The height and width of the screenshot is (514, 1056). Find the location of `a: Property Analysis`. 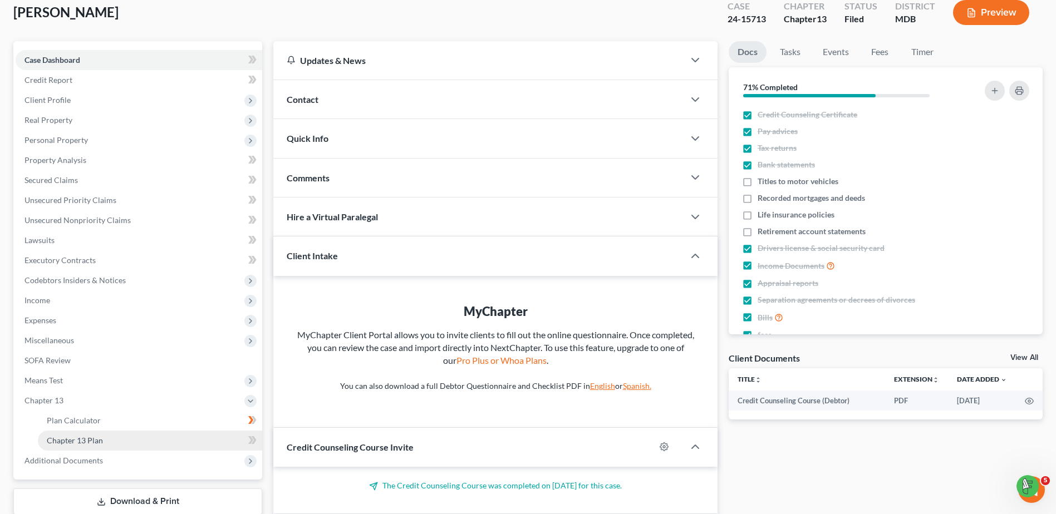

a: Property Analysis is located at coordinates (139, 160).